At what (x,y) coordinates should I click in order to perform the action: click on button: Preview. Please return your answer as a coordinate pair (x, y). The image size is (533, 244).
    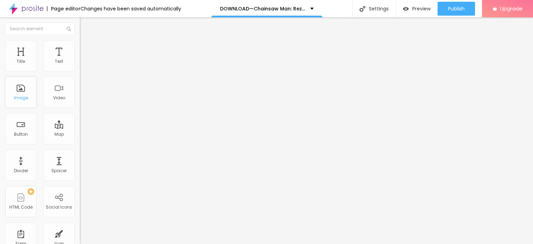
    Looking at the image, I should click on (417, 9).